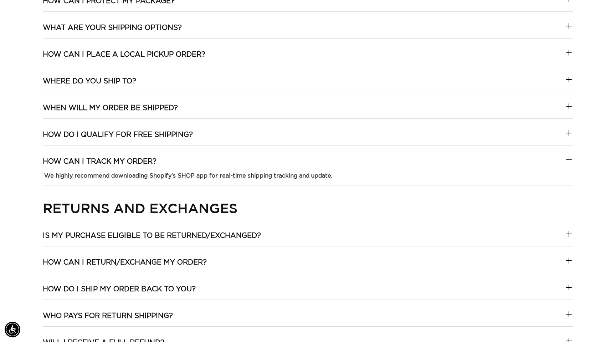  I want to click on summary: When will my order be shipped?, so click(308, 111).